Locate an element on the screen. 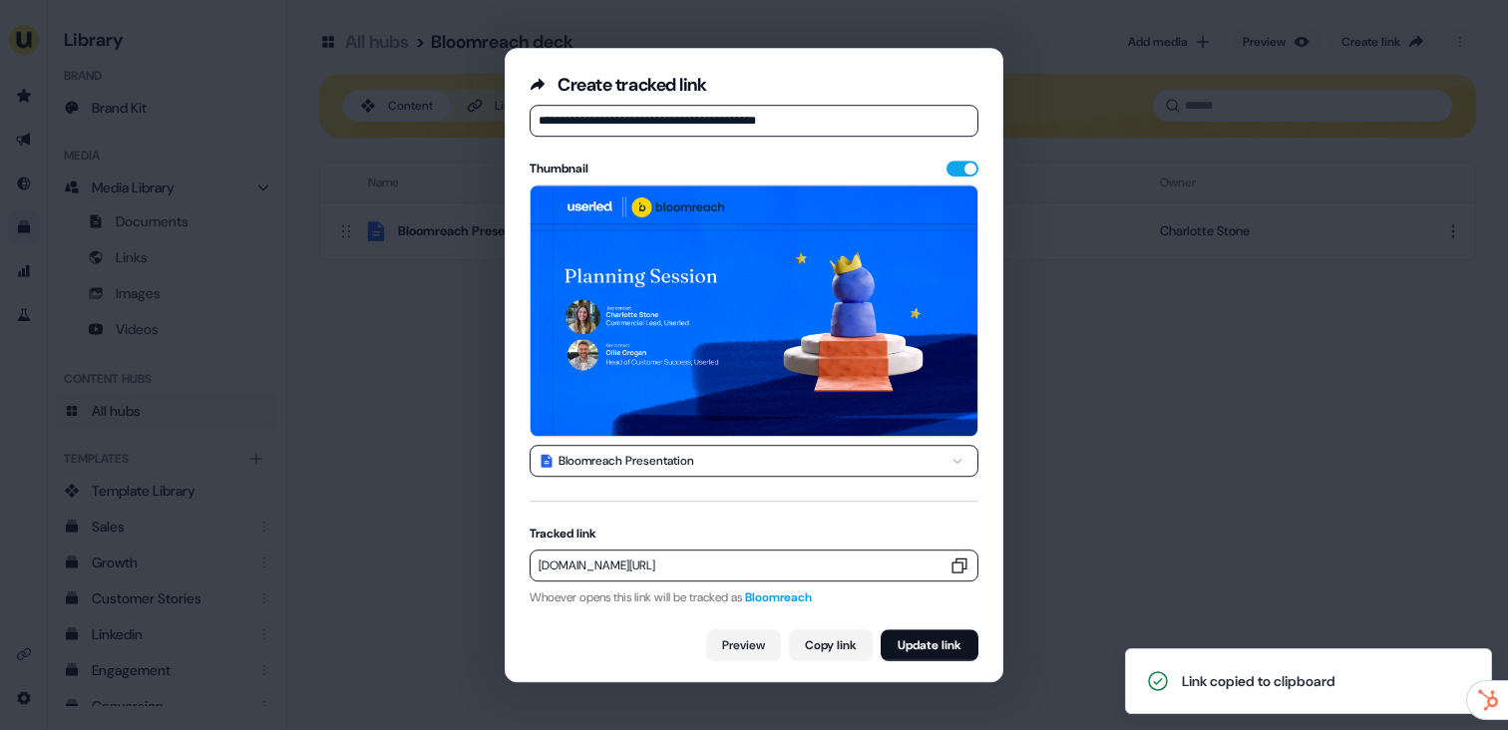  a: Preview is located at coordinates (743, 645).